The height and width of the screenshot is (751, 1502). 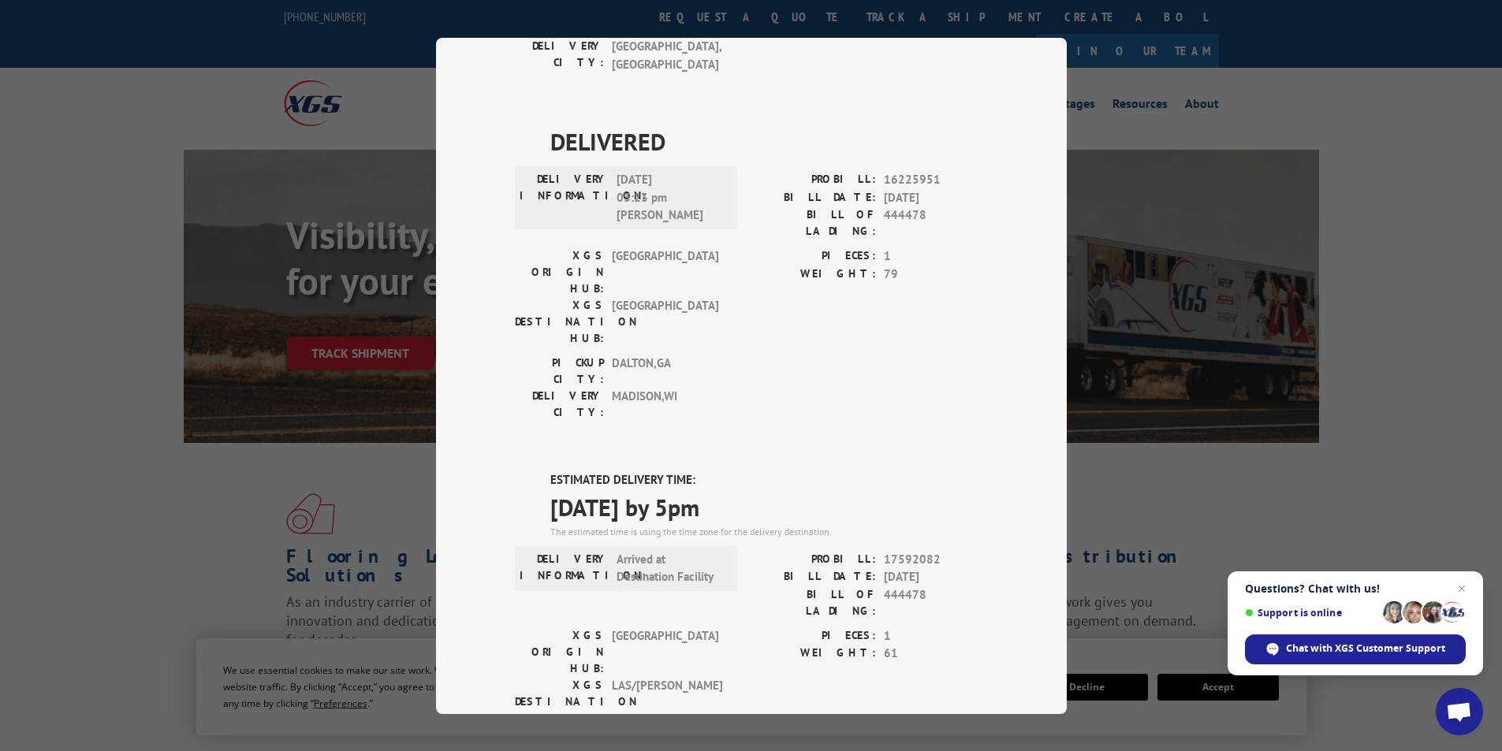 I want to click on label: PICKUP CITY:, so click(x=559, y=371).